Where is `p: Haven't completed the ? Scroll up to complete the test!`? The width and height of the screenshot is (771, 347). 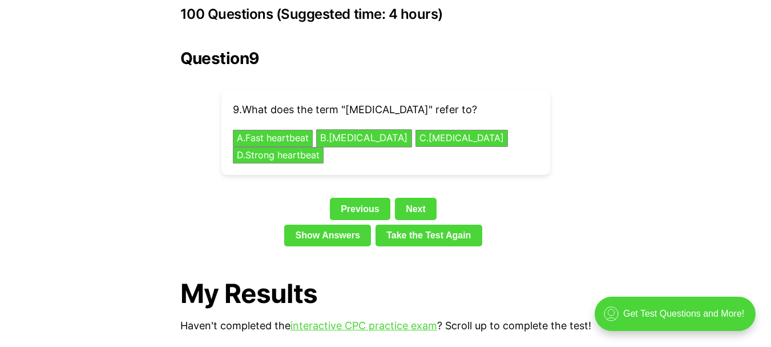 p: Haven't completed the ? Scroll up to complete the test! is located at coordinates (386, 325).